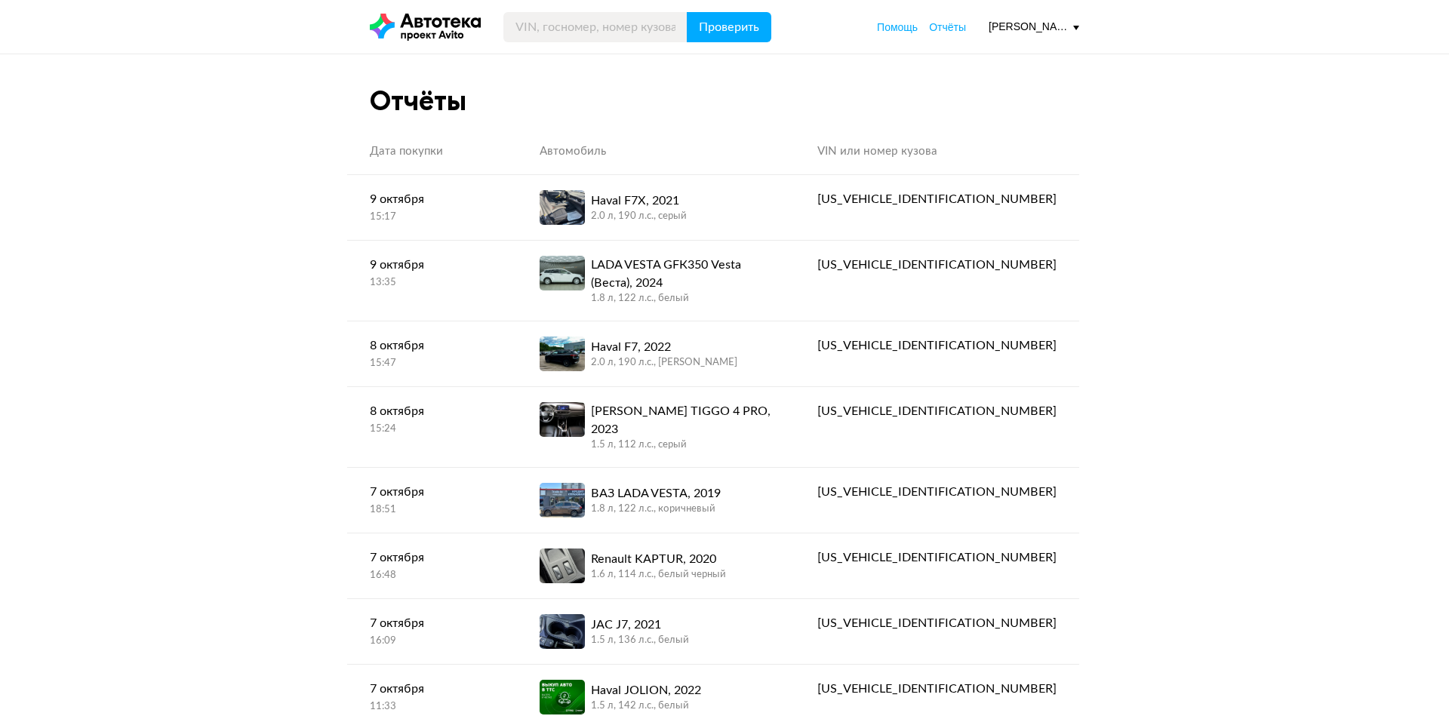  I want to click on div: ВАЗ LADA VESTA, 2019, so click(656, 494).